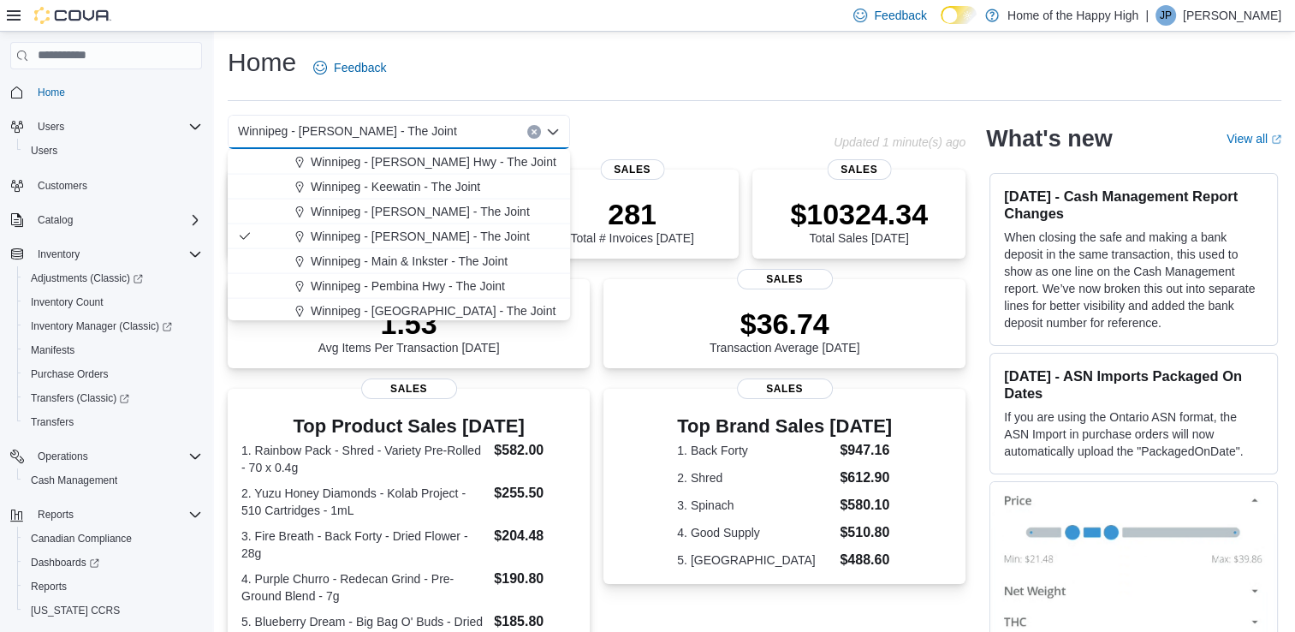  I want to click on button: Purchase Orders, so click(113, 374).